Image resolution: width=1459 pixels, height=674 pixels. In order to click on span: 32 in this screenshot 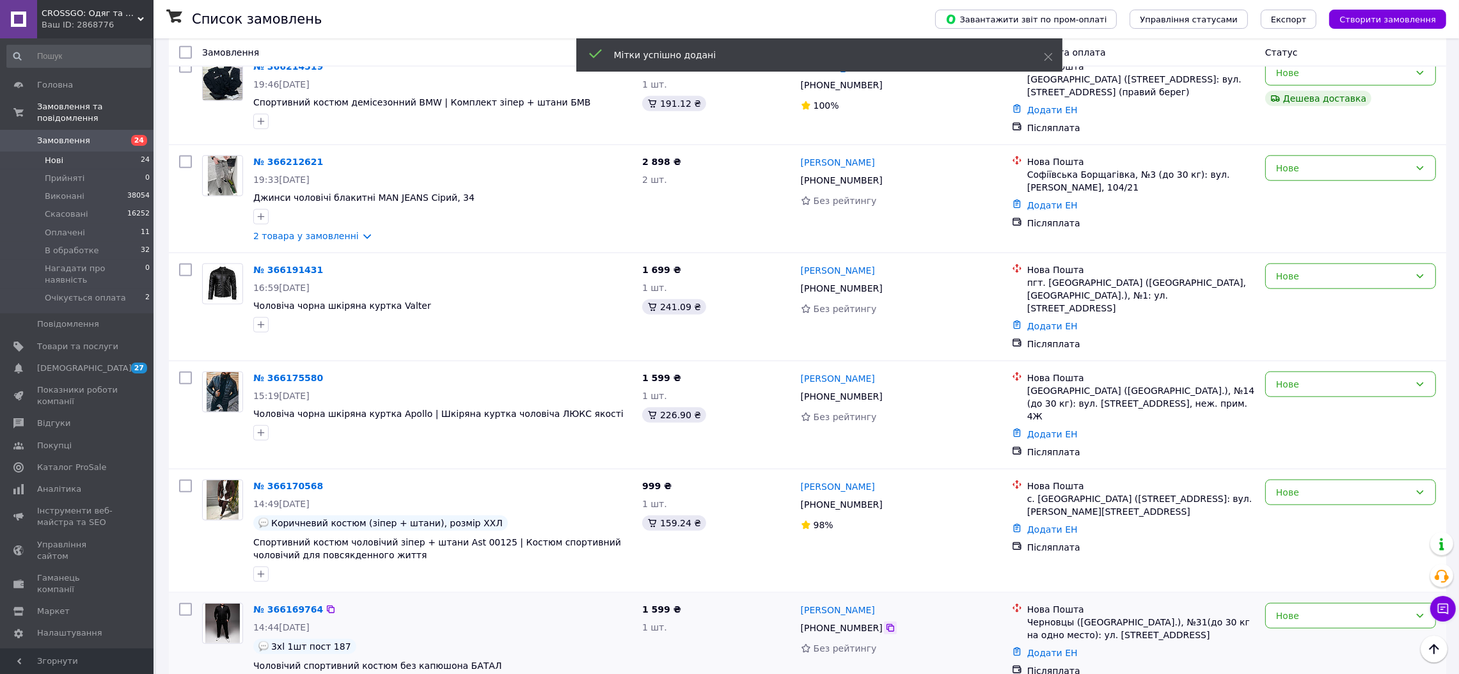, I will do `click(145, 251)`.